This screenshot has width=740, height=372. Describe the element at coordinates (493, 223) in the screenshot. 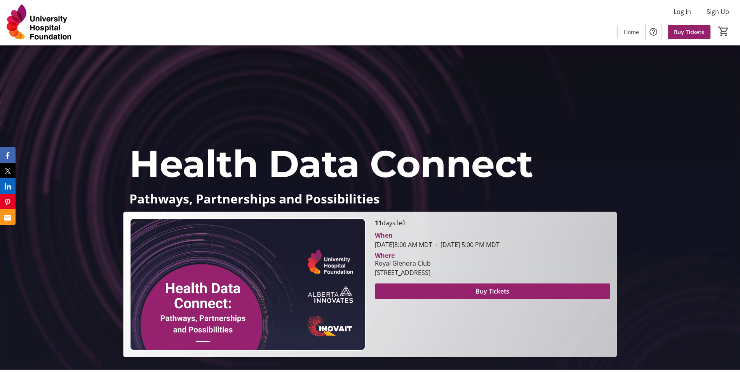

I see `p: days left` at that location.